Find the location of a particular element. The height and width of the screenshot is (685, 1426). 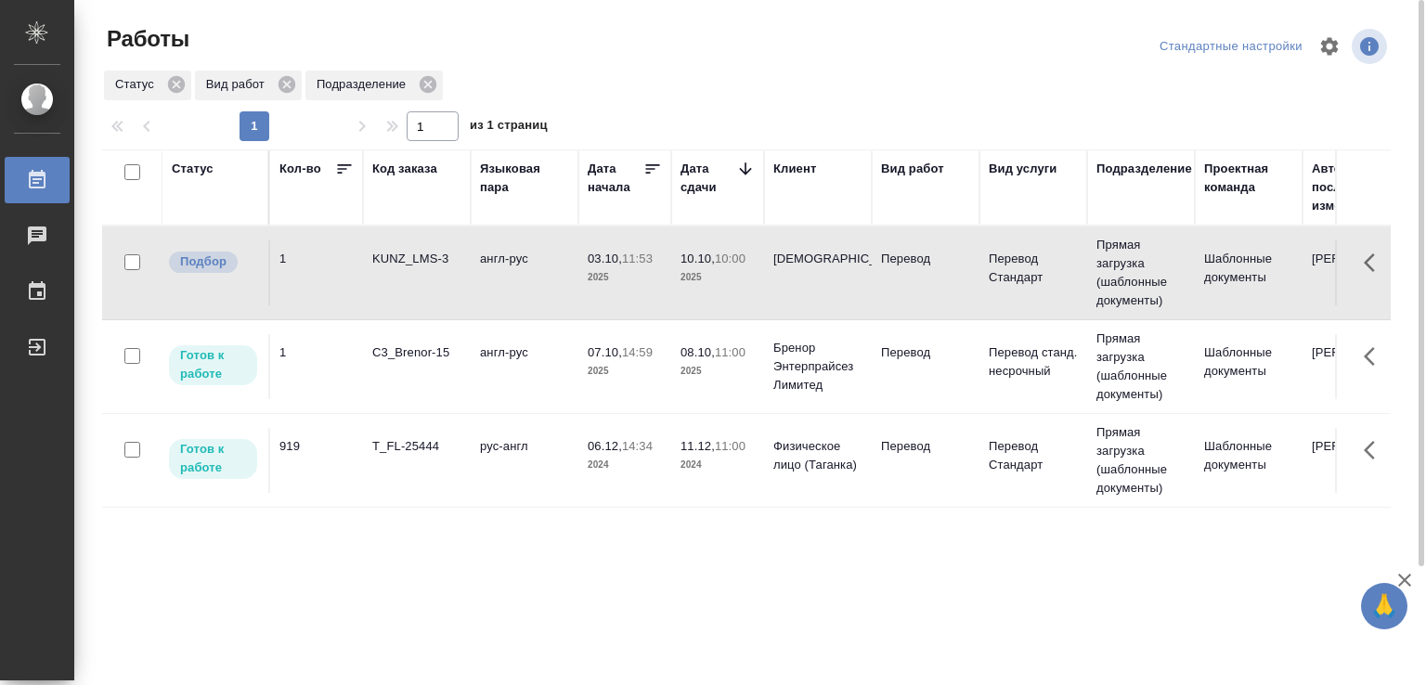

div: Дата начала is located at coordinates (615, 178).